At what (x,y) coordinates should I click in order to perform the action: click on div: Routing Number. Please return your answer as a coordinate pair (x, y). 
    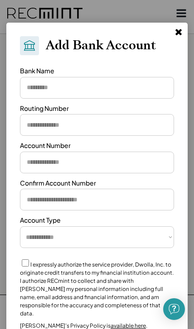
    Looking at the image, I should click on (44, 109).